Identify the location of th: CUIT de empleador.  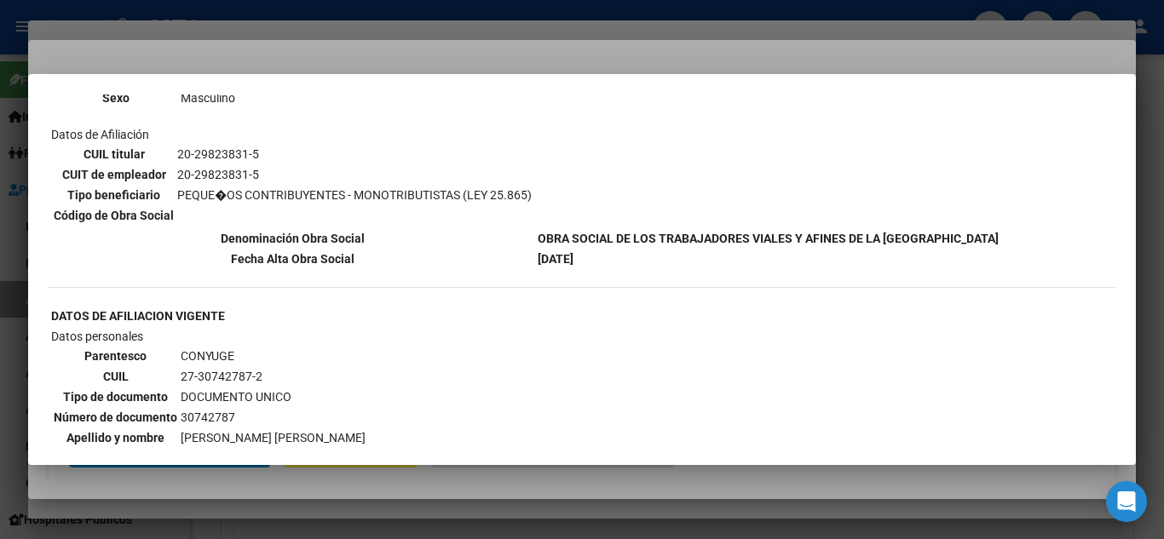
(113, 175).